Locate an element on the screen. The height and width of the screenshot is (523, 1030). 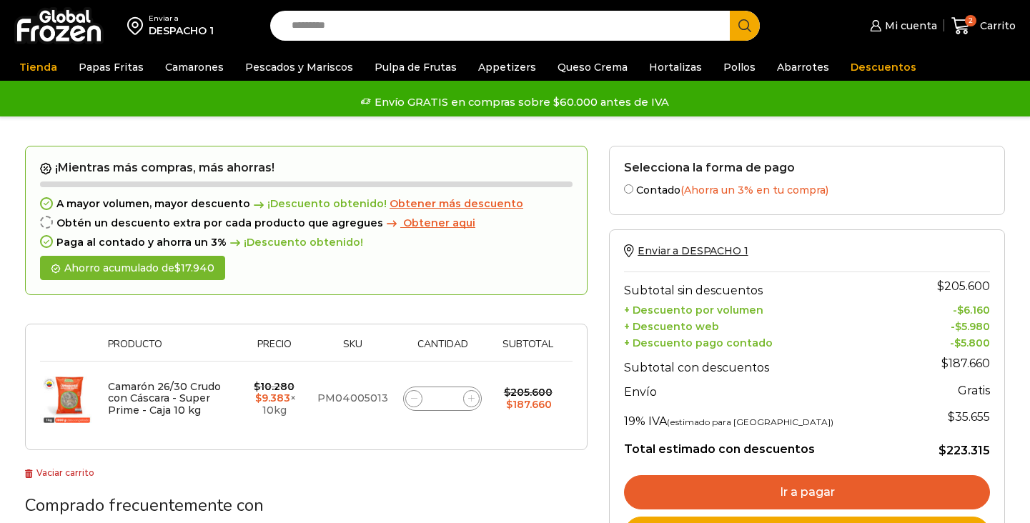
th: + Descuento pago contado is located at coordinates (766, 341).